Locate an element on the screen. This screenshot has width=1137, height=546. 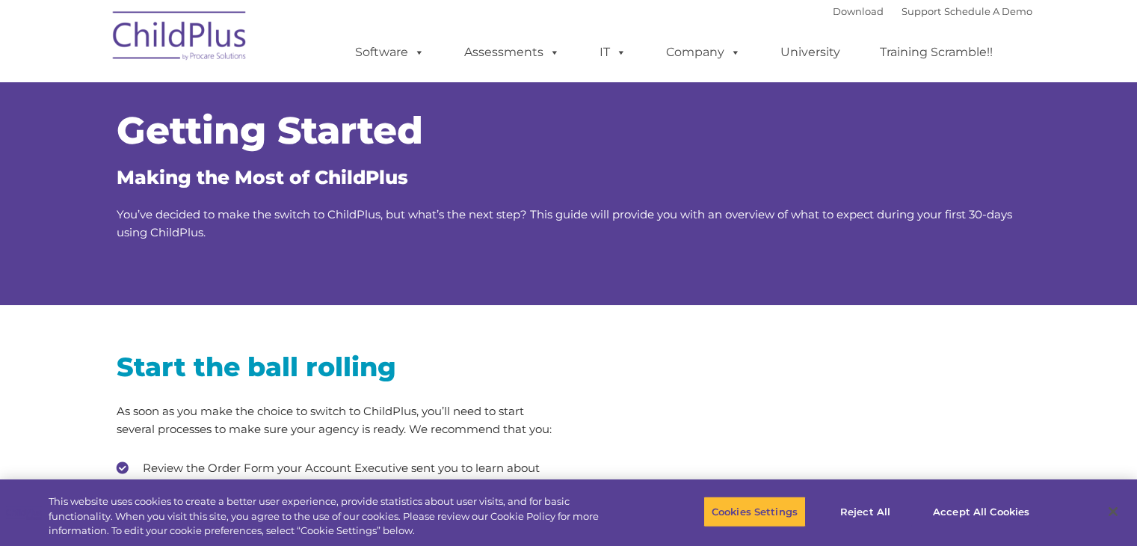
button: Close is located at coordinates (1113, 511).